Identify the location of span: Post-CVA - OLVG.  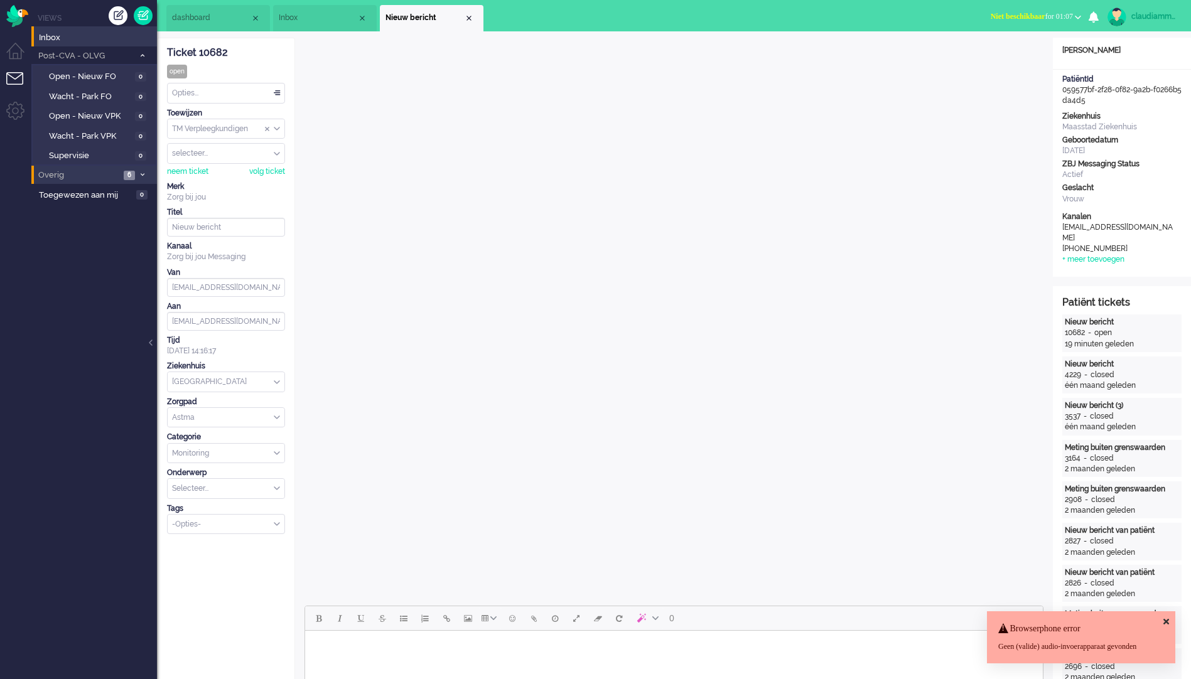
(85, 56).